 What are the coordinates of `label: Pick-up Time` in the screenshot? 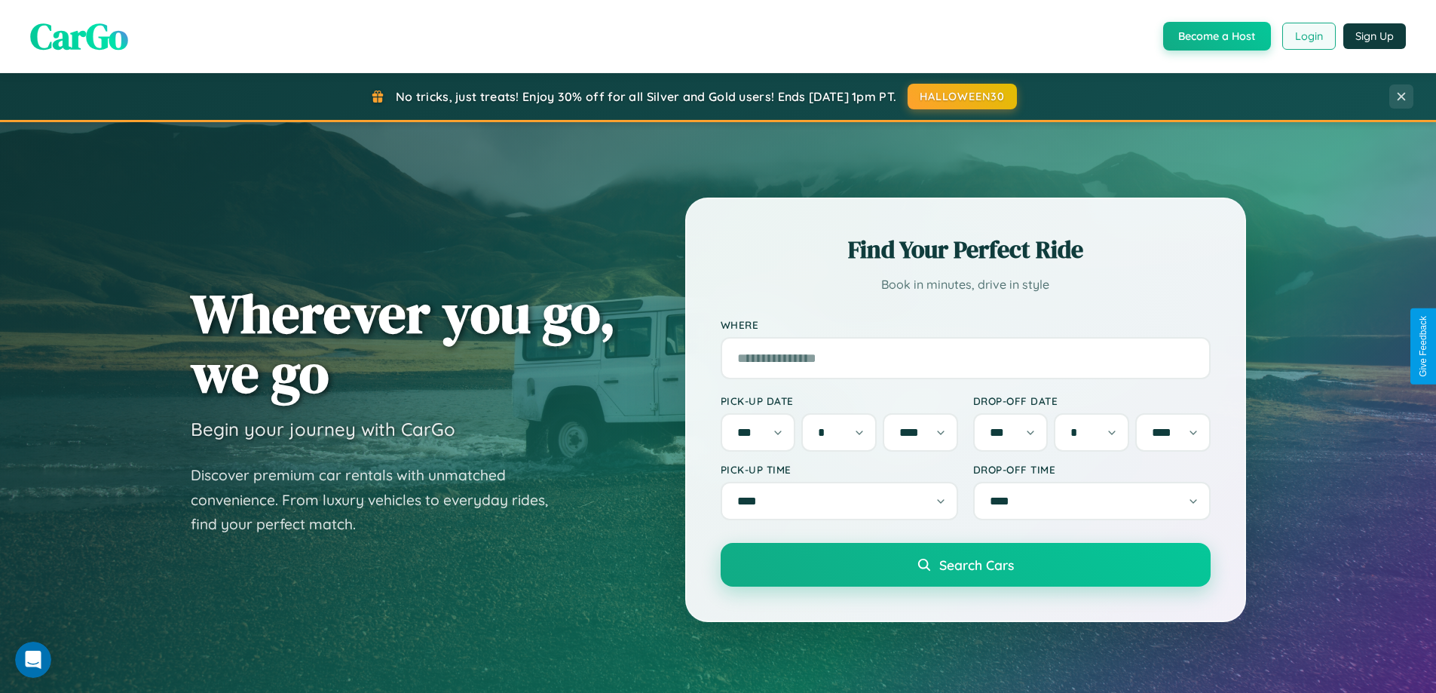 It's located at (839, 469).